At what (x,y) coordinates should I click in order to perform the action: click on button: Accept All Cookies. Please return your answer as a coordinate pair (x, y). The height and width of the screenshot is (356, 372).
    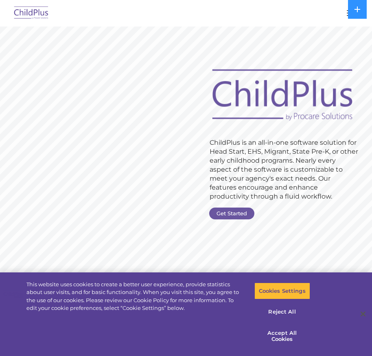
    Looking at the image, I should click on (282, 336).